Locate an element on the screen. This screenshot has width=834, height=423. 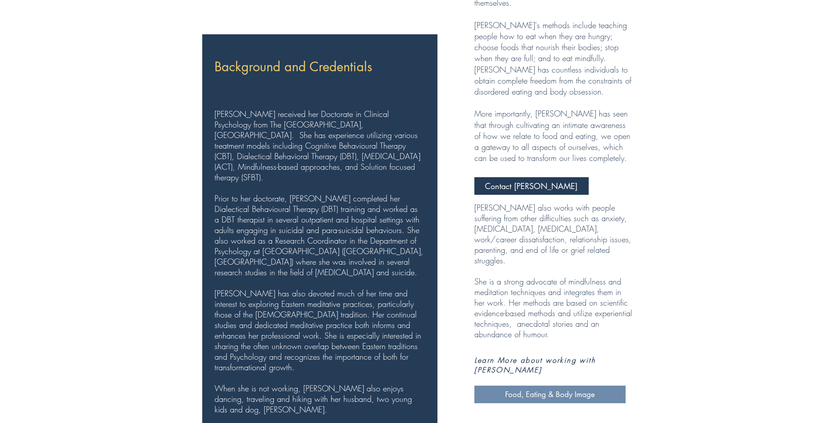
a: Food, Eating & Body Image is located at coordinates (550, 394).